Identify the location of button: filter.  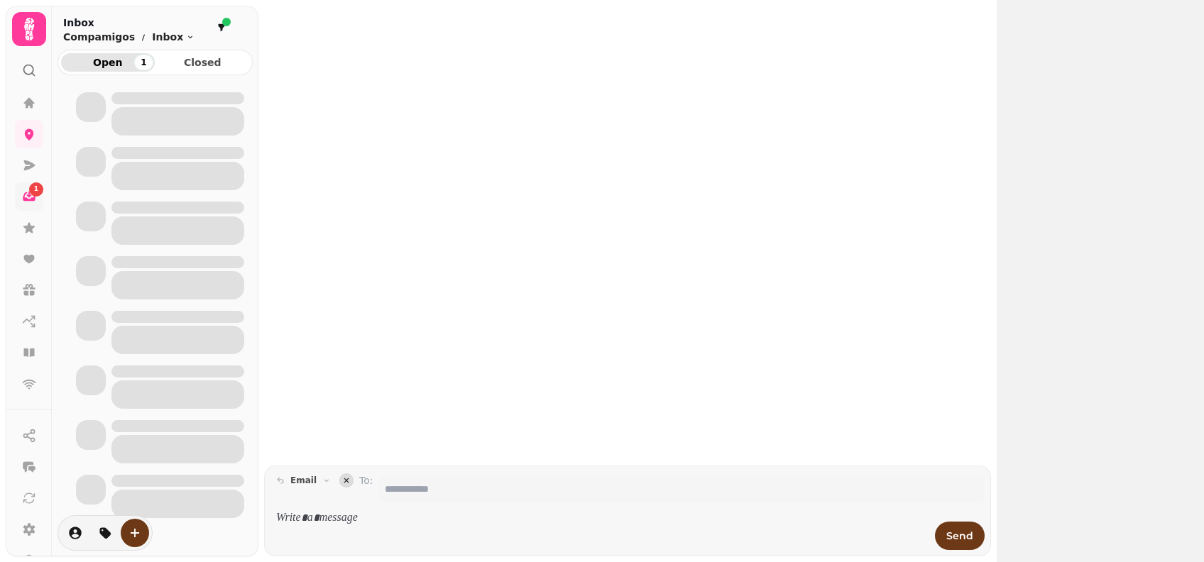
(221, 28).